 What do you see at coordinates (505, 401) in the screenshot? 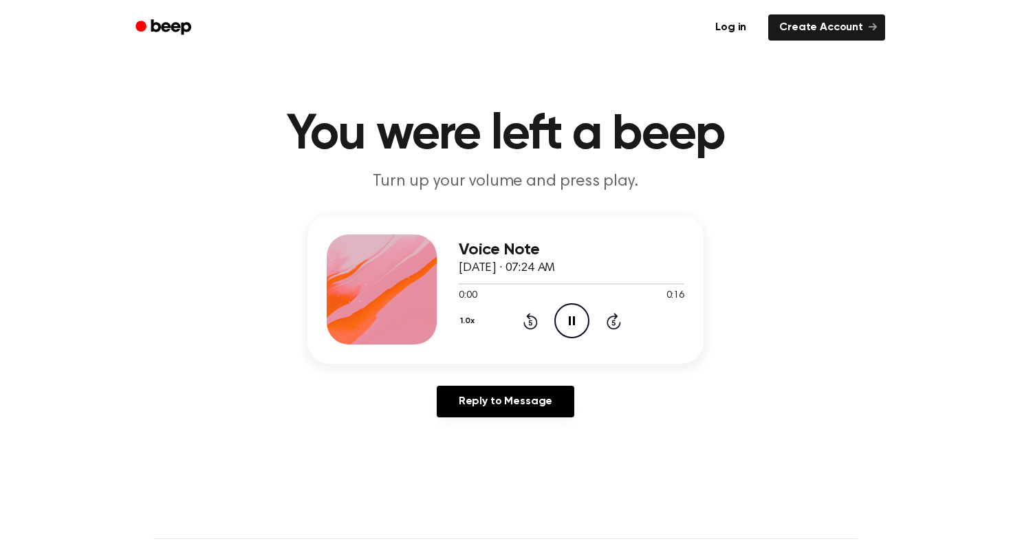
I see `a: Reply to Message` at bounding box center [505, 401].